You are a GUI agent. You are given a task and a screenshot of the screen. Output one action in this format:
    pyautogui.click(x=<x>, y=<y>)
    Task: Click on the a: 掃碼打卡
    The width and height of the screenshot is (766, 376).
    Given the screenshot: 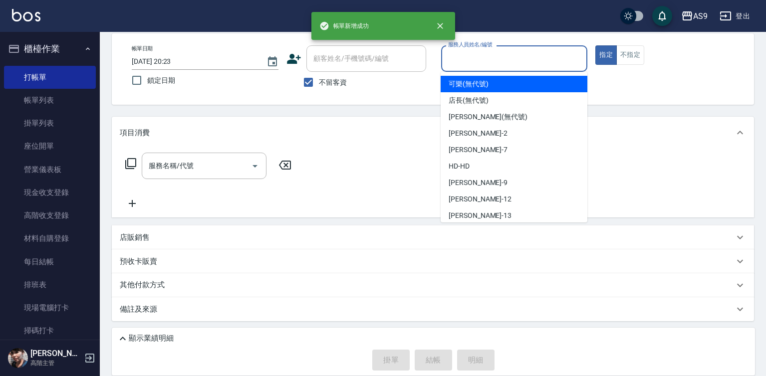 What is the action you would take?
    pyautogui.click(x=50, y=331)
    